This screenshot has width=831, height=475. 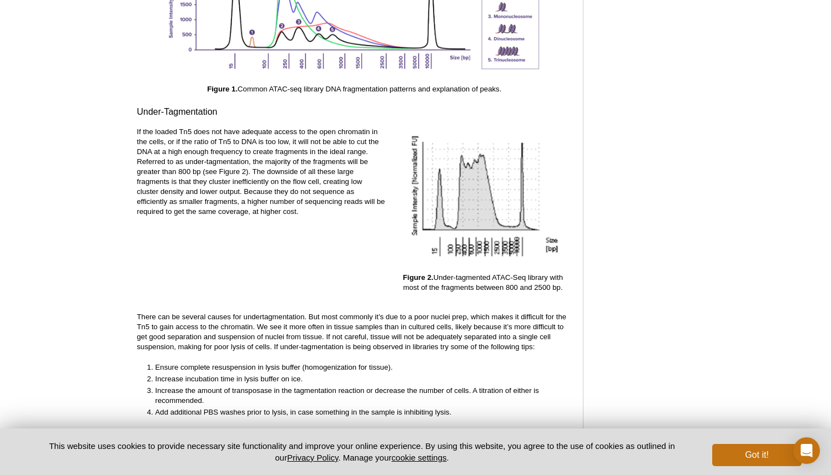 I want to click on p: Under-tagmented ATAC-Seq library with most of the fragments between 800 and 2500 bp., so click(x=483, y=283).